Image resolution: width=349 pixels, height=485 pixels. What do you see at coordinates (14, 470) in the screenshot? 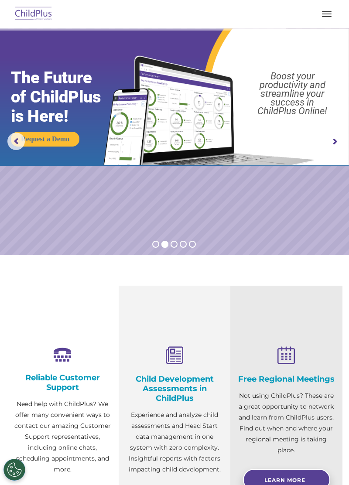
I see `button: Cookies Settings` at bounding box center [14, 470].